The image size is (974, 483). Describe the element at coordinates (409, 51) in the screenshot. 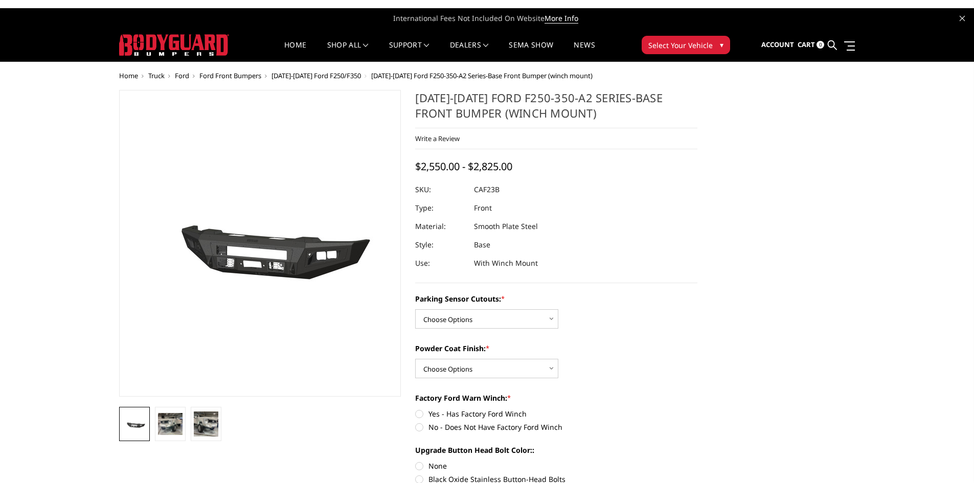

I see `a: Support` at that location.